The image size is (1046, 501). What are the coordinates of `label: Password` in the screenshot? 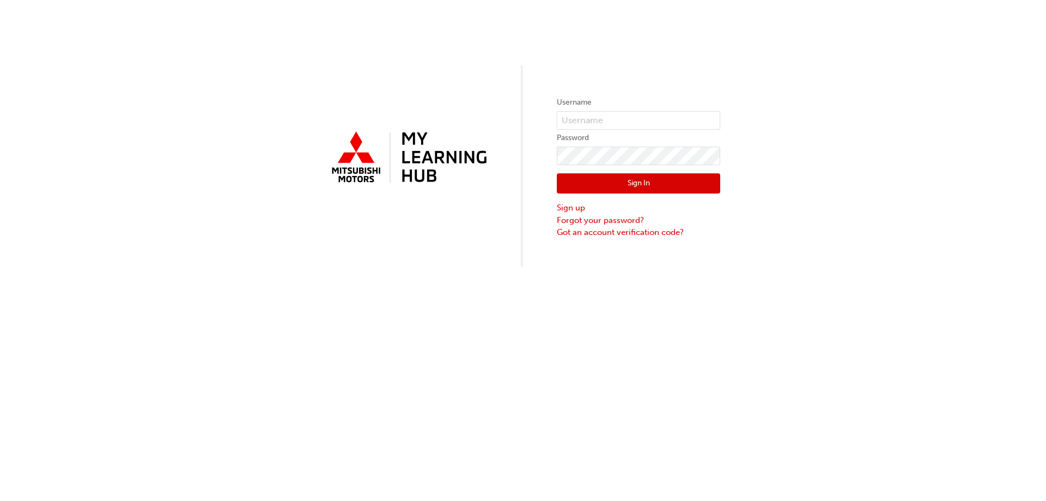 It's located at (638, 138).